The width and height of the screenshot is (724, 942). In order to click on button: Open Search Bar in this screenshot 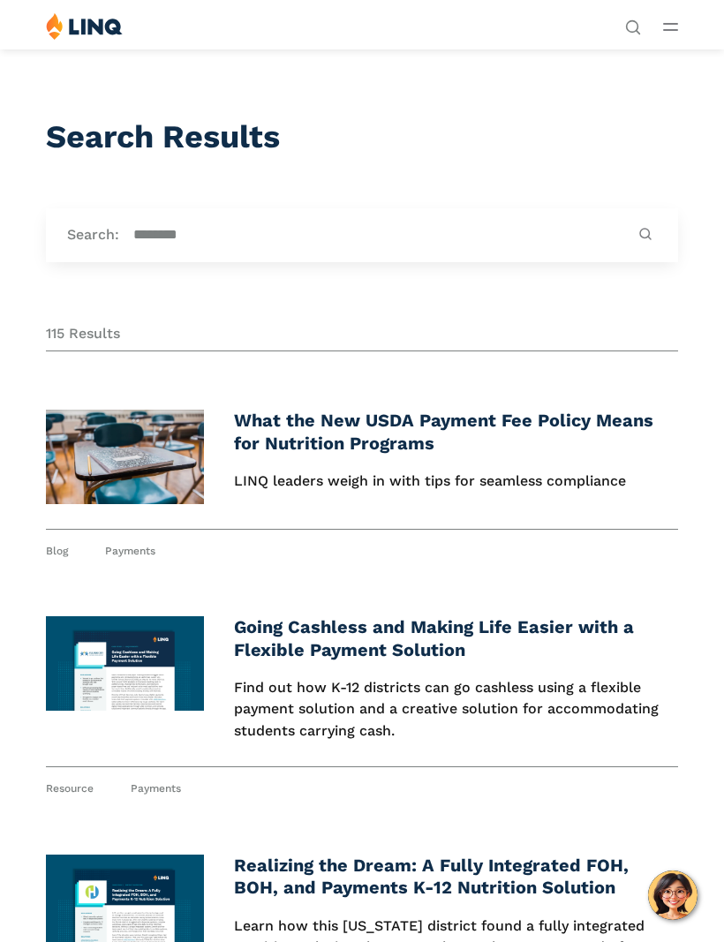, I will do `click(633, 26)`.